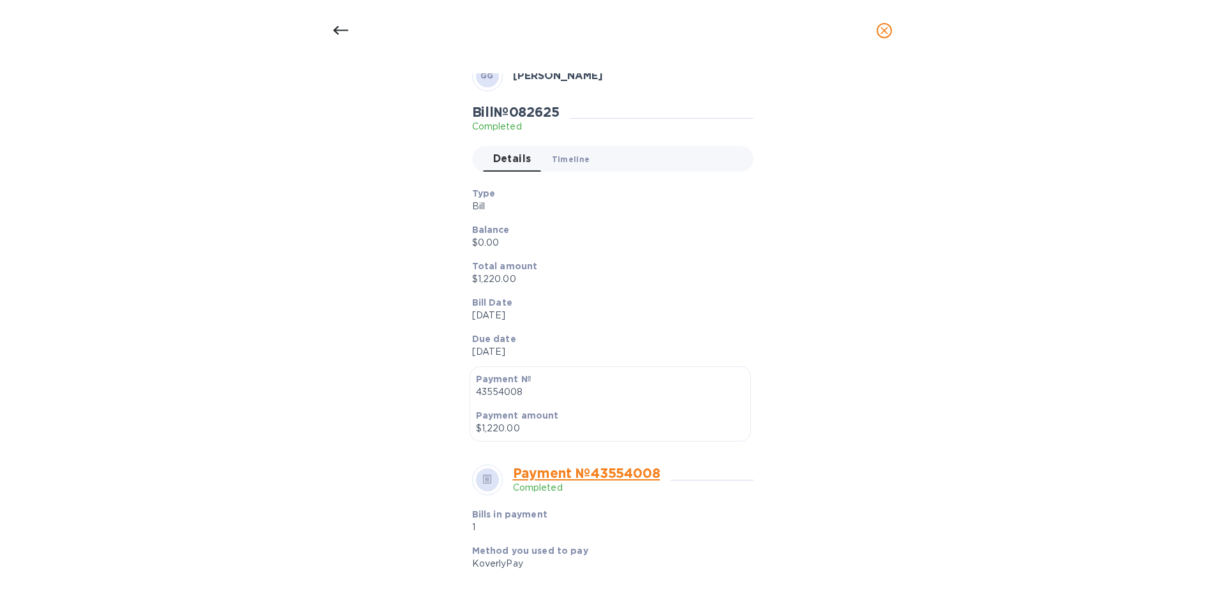  What do you see at coordinates (885, 31) in the screenshot?
I see `button: close` at bounding box center [885, 31].